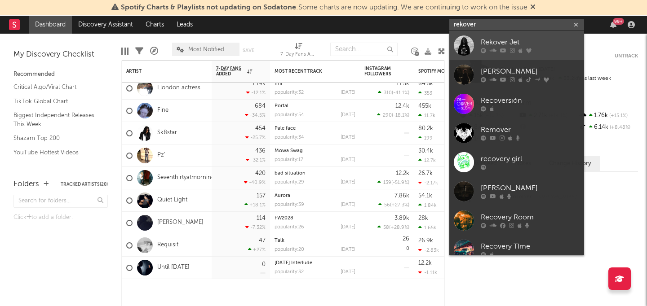 The image size is (647, 306). What do you see at coordinates (425, 84) in the screenshot?
I see `div: 84.5k` at bounding box center [425, 84].